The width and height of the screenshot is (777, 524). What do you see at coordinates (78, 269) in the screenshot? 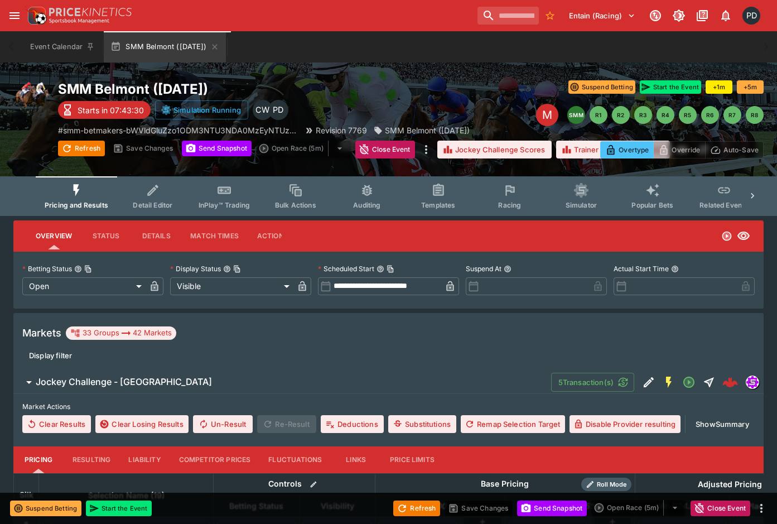
I see `button: Betting StatusCopy To Clipboard` at bounding box center [78, 269].